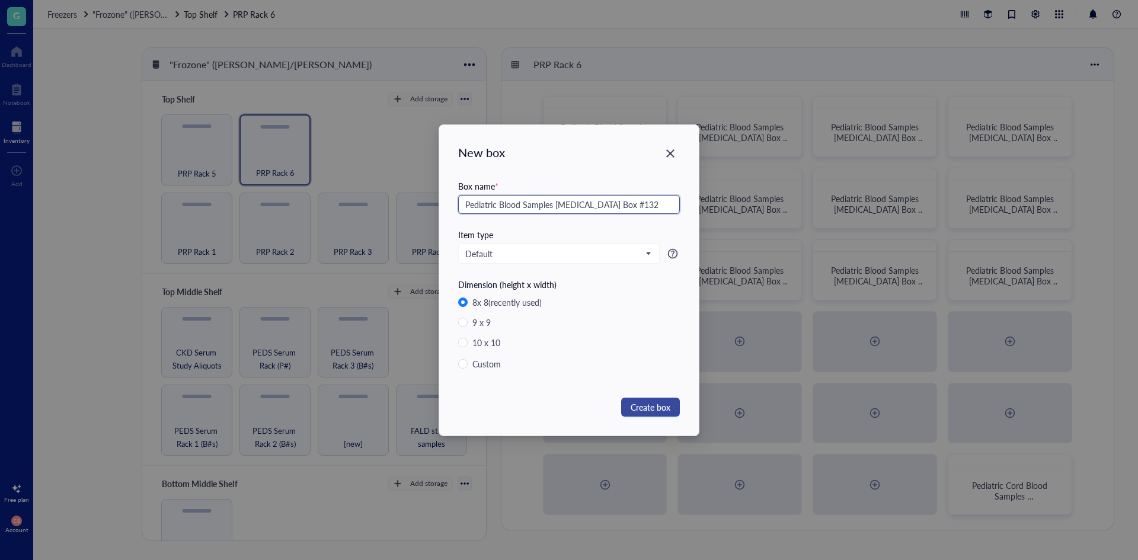 This screenshot has height=560, width=1138. I want to click on div: Custom, so click(487, 364).